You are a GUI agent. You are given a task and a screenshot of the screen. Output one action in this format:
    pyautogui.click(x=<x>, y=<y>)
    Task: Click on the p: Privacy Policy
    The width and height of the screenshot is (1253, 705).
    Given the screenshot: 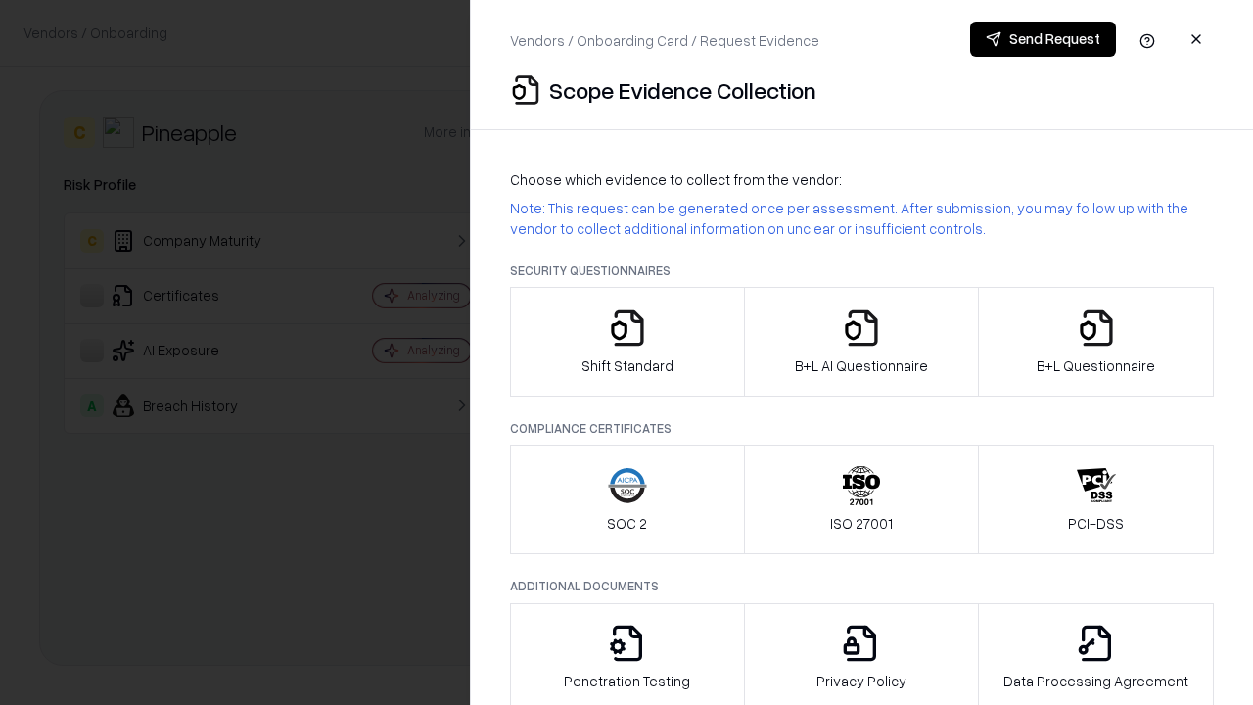 What is the action you would take?
    pyautogui.click(x=862, y=680)
    